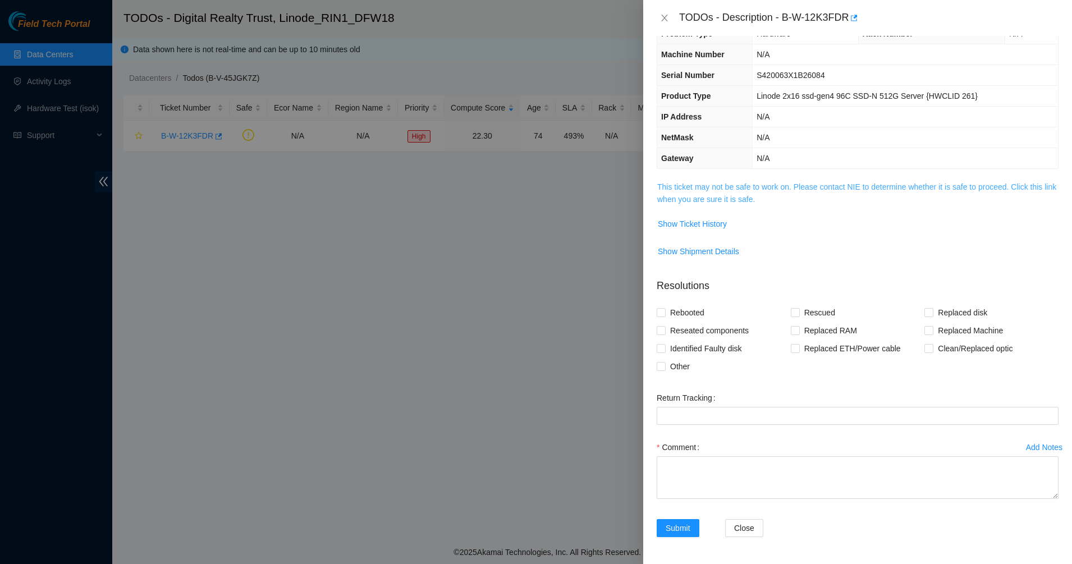 This screenshot has height=564, width=1072. I want to click on span: Submit, so click(678, 528).